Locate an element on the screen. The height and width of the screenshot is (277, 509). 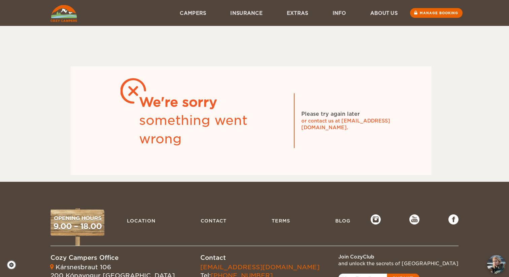
a: Manage booking is located at coordinates (436, 13).